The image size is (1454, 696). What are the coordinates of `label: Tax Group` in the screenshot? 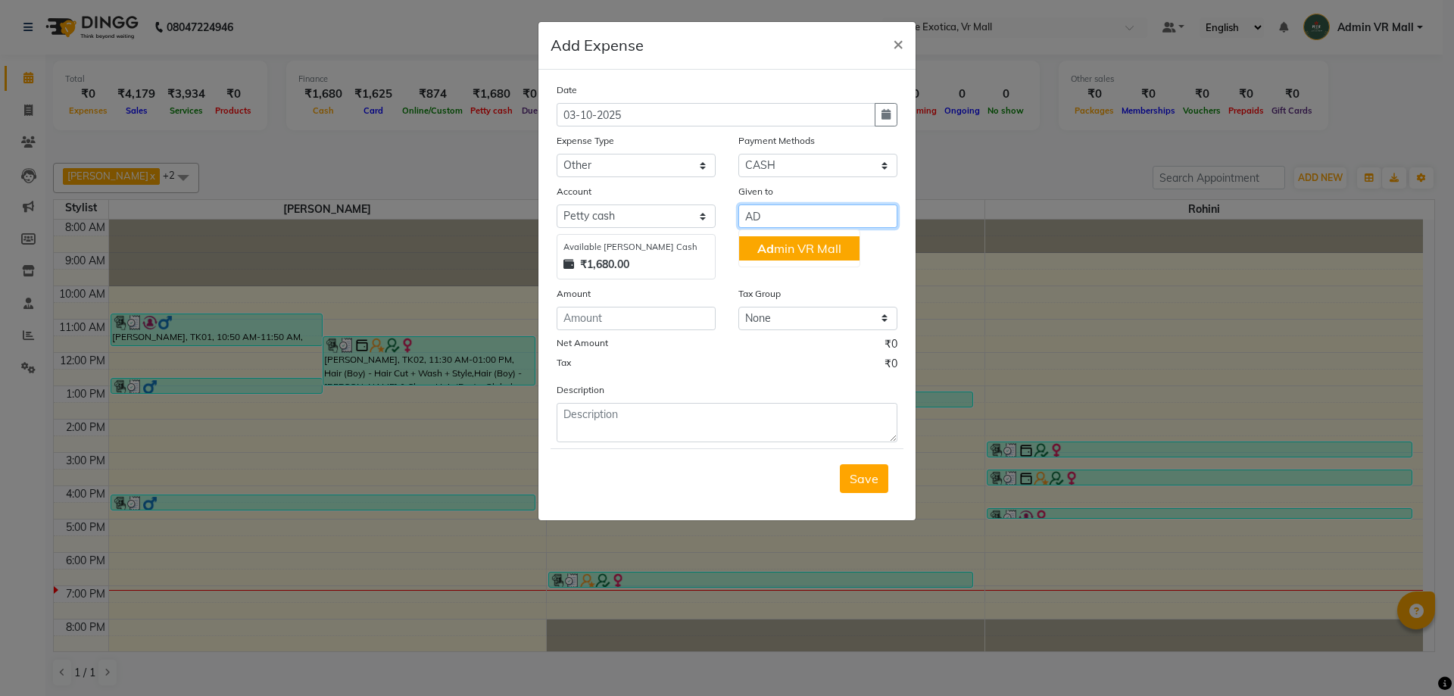 It's located at (760, 294).